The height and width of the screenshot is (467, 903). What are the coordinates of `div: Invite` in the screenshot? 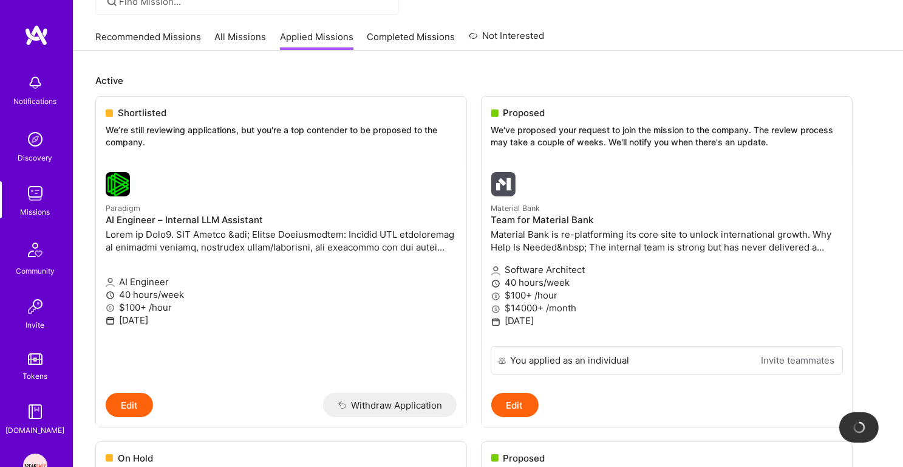 It's located at (35, 324).